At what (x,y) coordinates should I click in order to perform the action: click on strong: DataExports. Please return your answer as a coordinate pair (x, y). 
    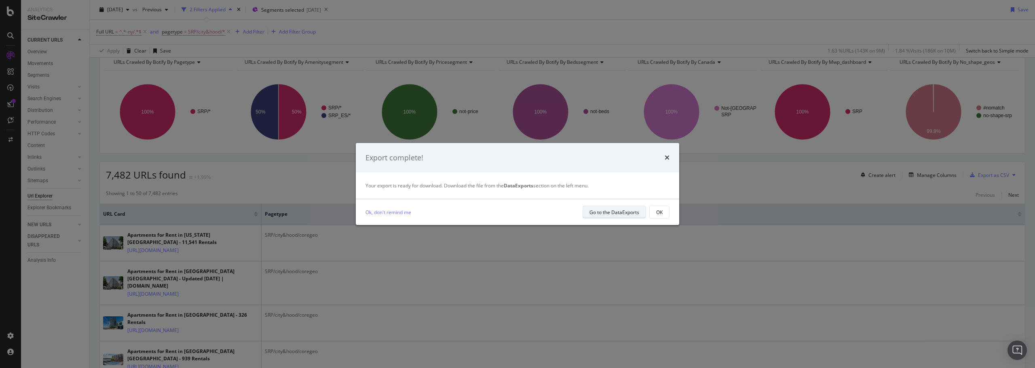
    Looking at the image, I should click on (518, 186).